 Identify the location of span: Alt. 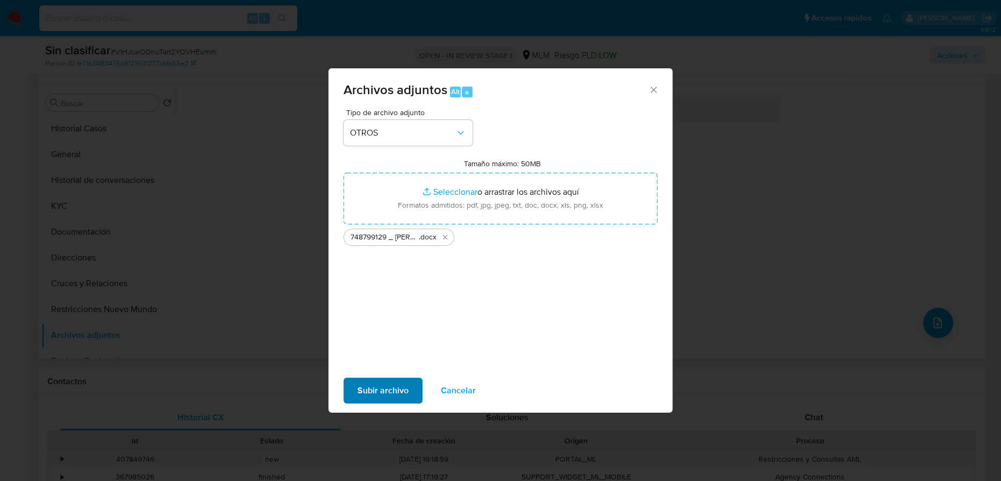
(455, 91).